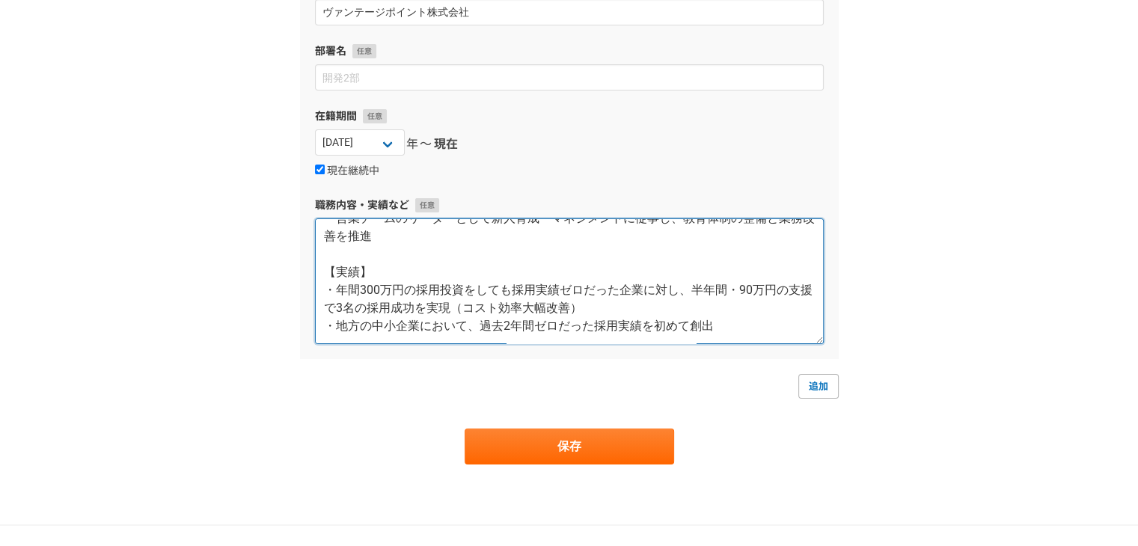 This screenshot has width=1138, height=546. I want to click on label: 現在継続中, so click(347, 171).